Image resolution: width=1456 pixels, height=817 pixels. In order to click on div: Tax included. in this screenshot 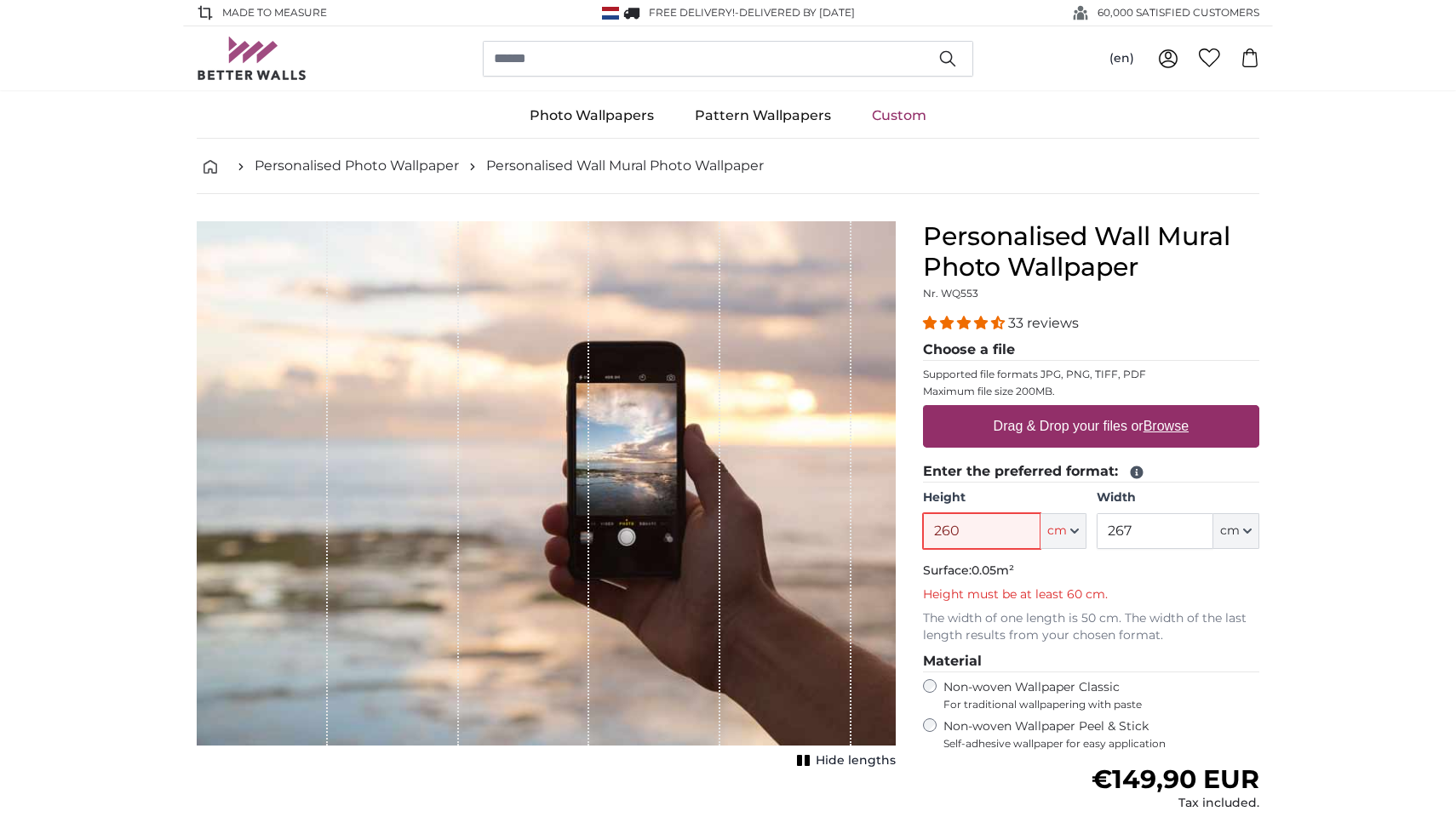, I will do `click(1175, 803)`.